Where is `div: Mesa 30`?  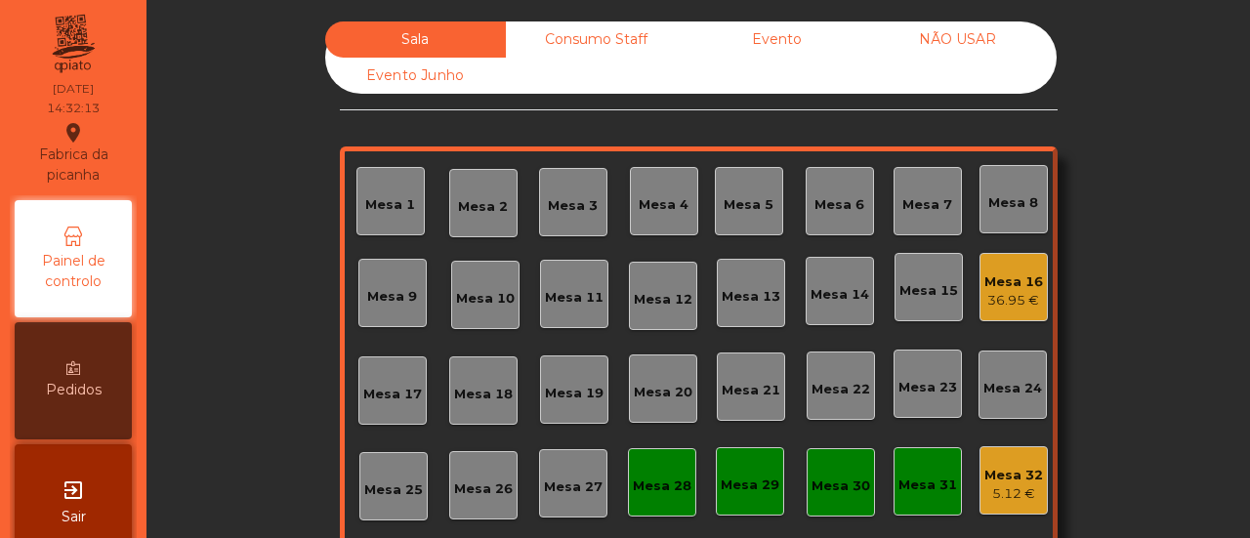
div: Mesa 30 is located at coordinates (841, 486).